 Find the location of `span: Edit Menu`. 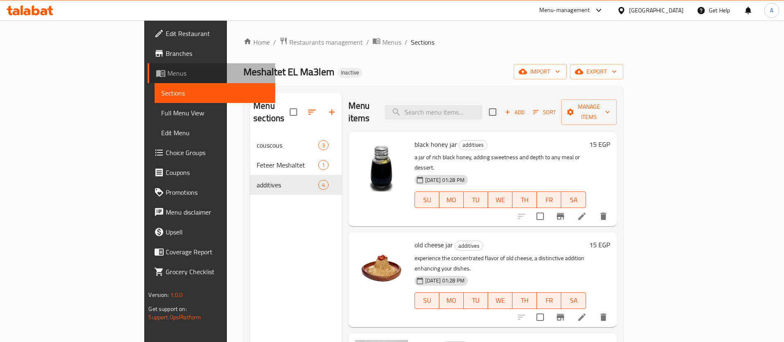

span: Edit Menu is located at coordinates (215, 133).